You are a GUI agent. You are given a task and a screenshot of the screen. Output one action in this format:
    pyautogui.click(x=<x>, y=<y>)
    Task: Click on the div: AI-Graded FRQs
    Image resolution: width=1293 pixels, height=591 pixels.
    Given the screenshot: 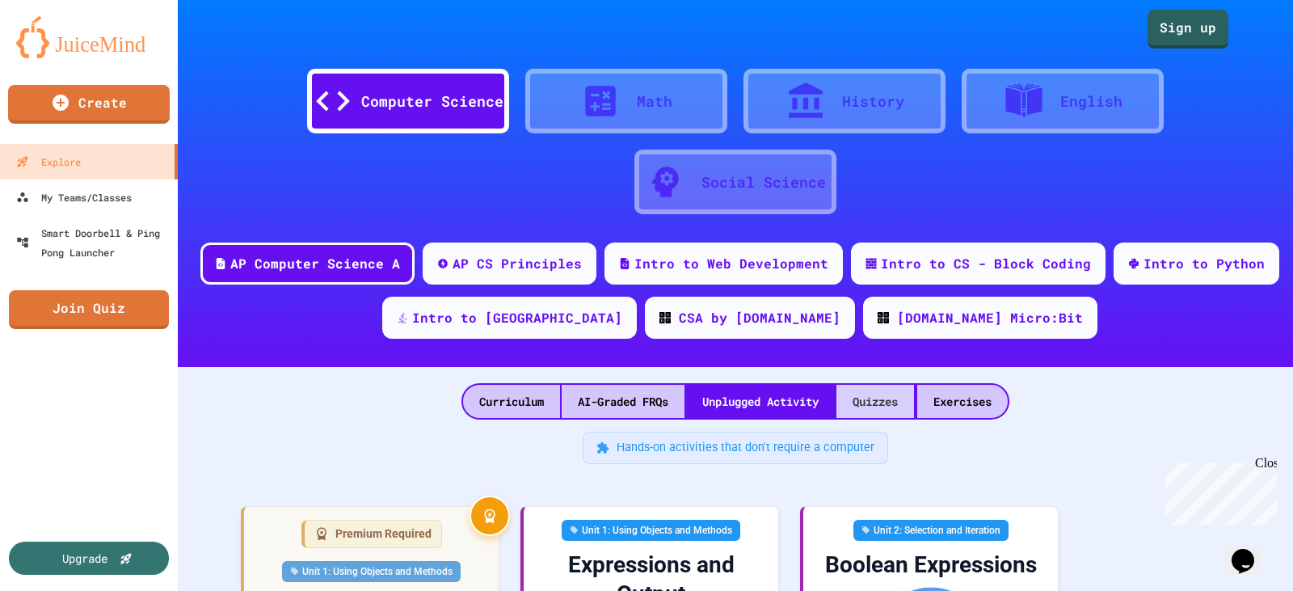 What is the action you would take?
    pyautogui.click(x=623, y=401)
    